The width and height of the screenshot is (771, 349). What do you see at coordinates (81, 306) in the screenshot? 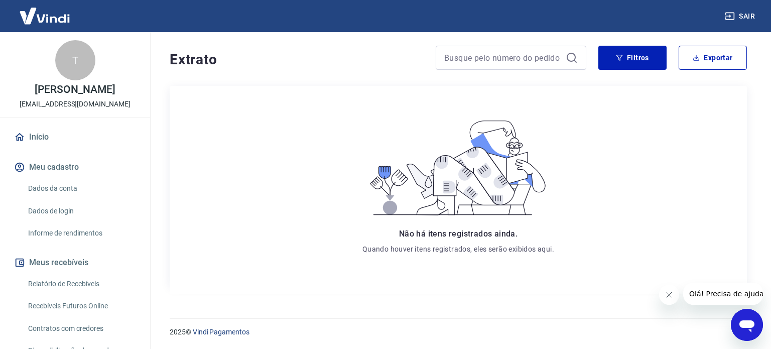
I see `a: Recebíveis Futuros Online` at bounding box center [81, 306].